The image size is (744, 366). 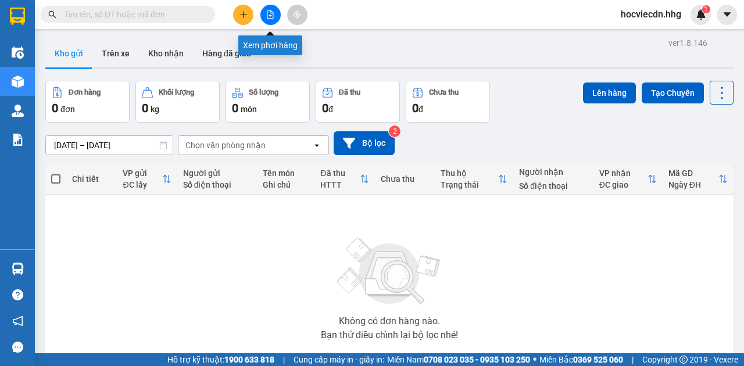 I want to click on div: VP gửi, so click(x=142, y=173).